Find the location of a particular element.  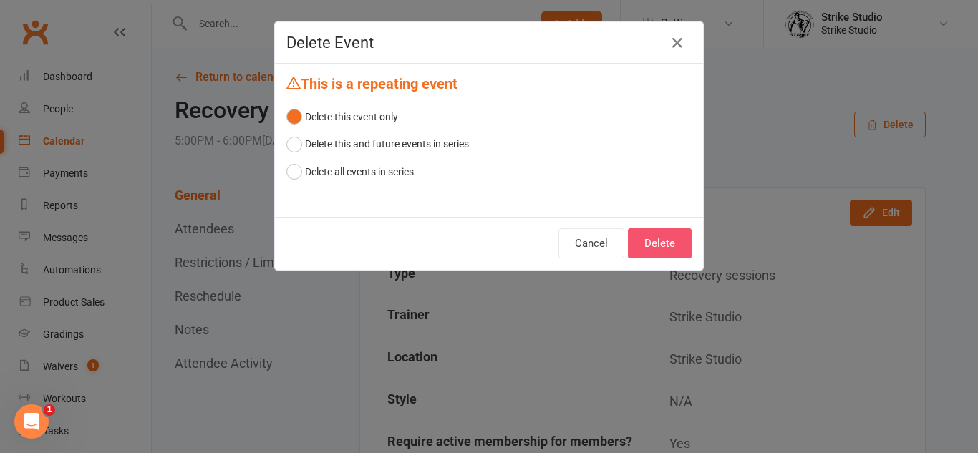

button: Delete this event only is located at coordinates (342, 117).